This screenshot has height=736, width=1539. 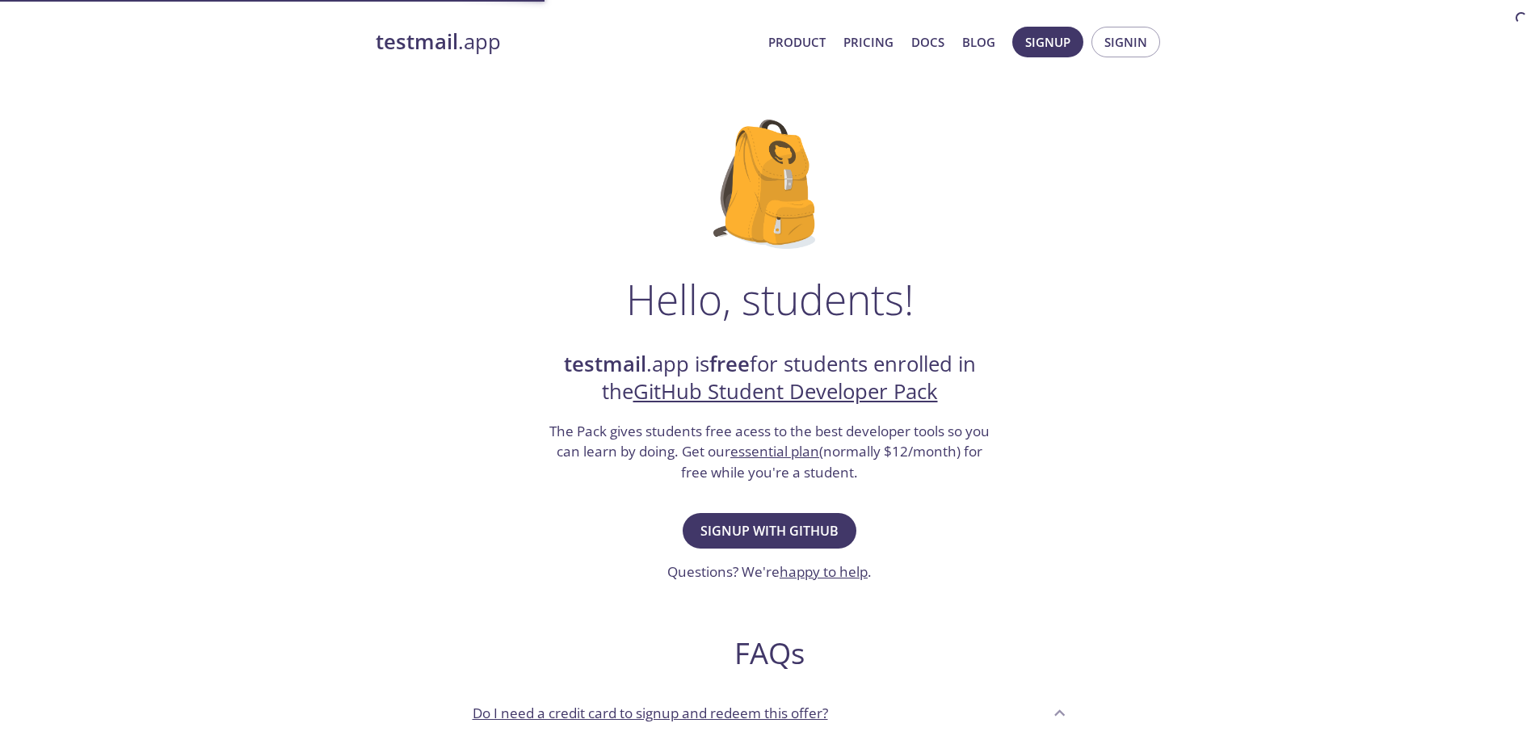 What do you see at coordinates (927, 42) in the screenshot?
I see `a: Docs` at bounding box center [927, 42].